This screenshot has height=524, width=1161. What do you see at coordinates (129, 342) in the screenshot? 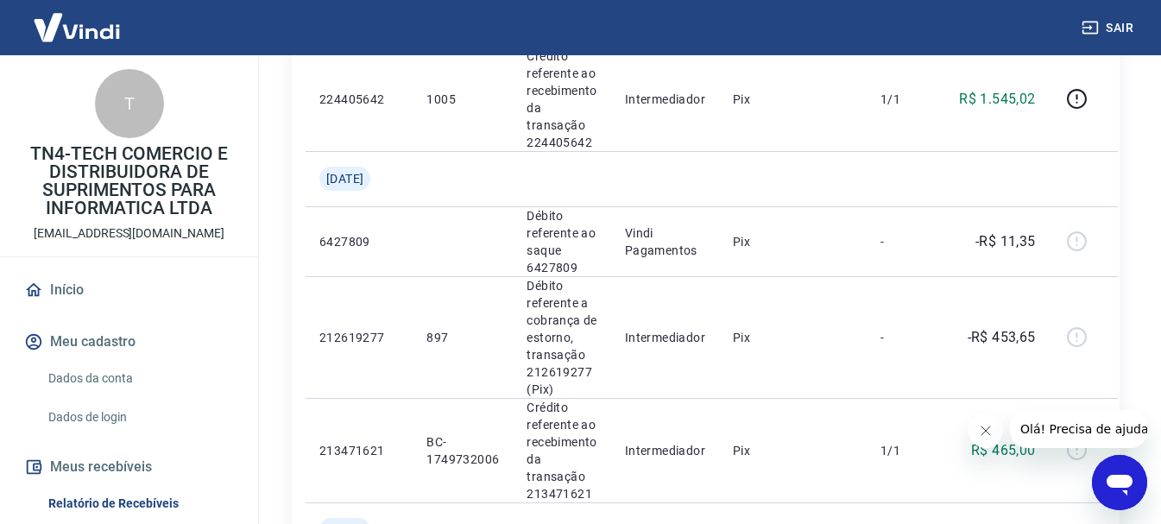
I see `button: Meu cadastro` at bounding box center [129, 342].